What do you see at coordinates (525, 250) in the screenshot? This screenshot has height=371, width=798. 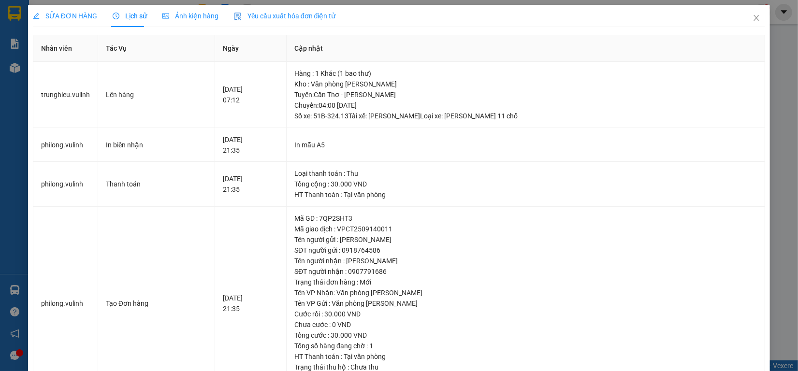 I see `div: SĐT người gửi : 0918764586` at bounding box center [525, 250].